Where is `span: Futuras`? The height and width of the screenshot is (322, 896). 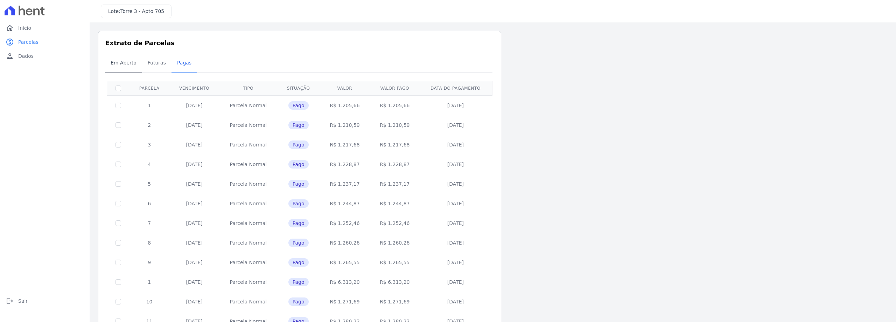 span: Futuras is located at coordinates (157, 63).